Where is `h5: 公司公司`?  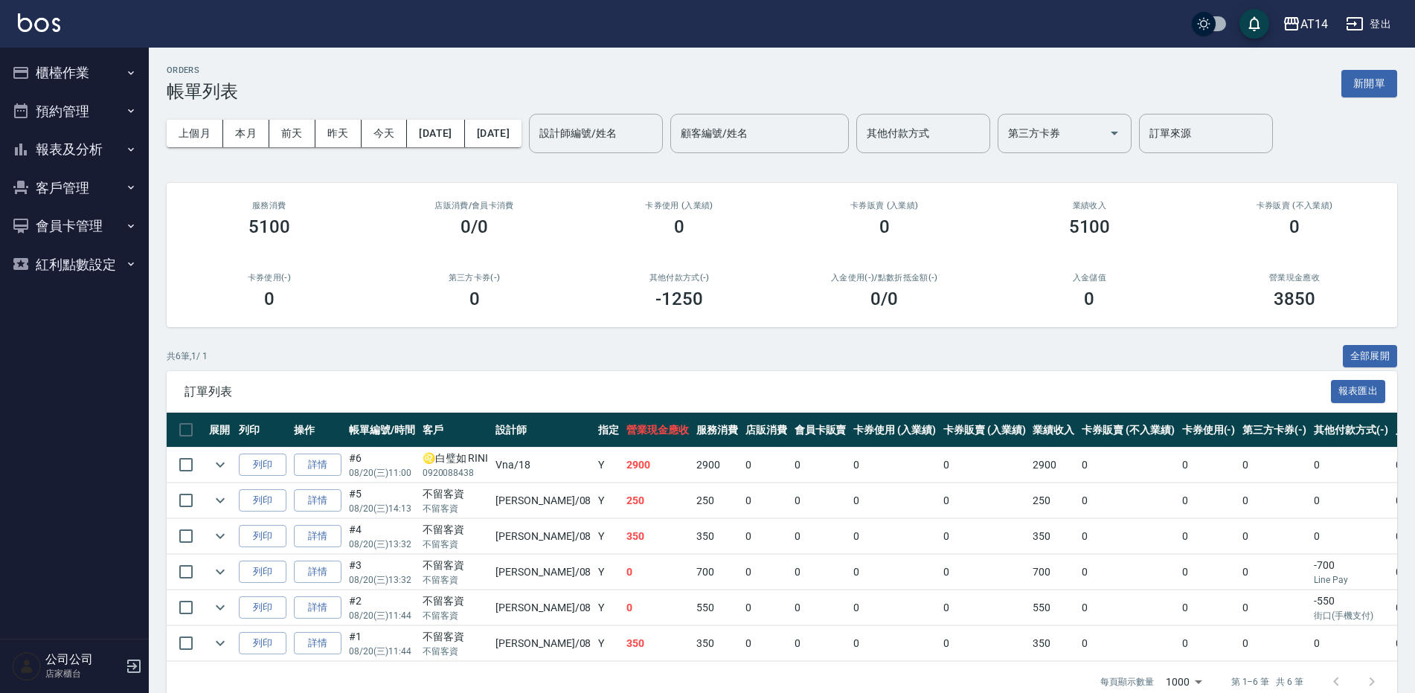
h5: 公司公司 is located at coordinates (83, 660).